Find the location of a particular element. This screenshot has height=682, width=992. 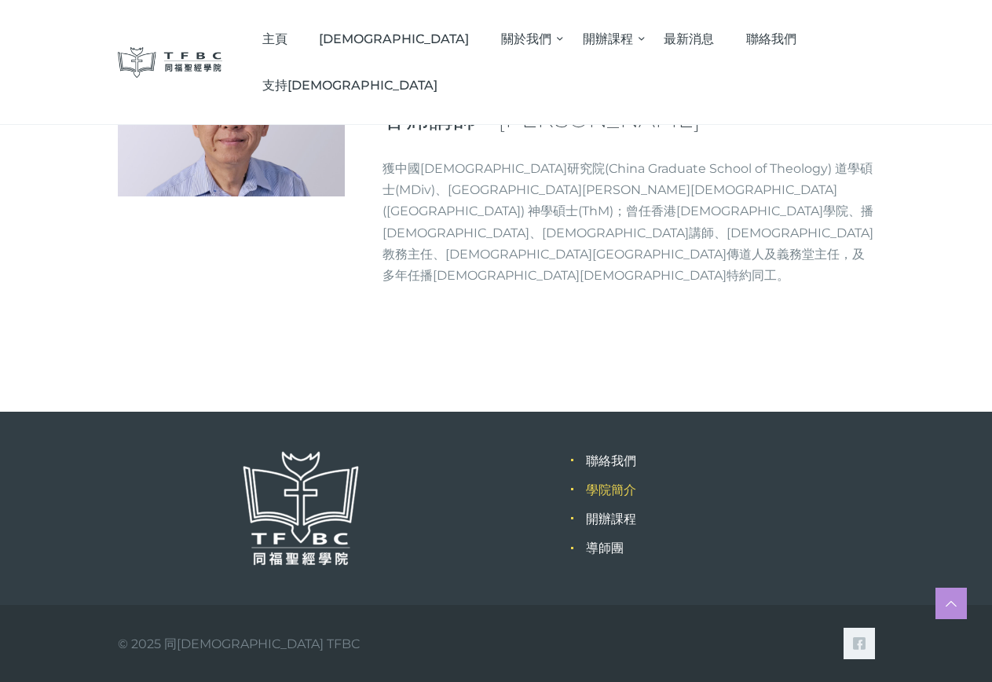

a: 關於我們 is located at coordinates (526, 38).